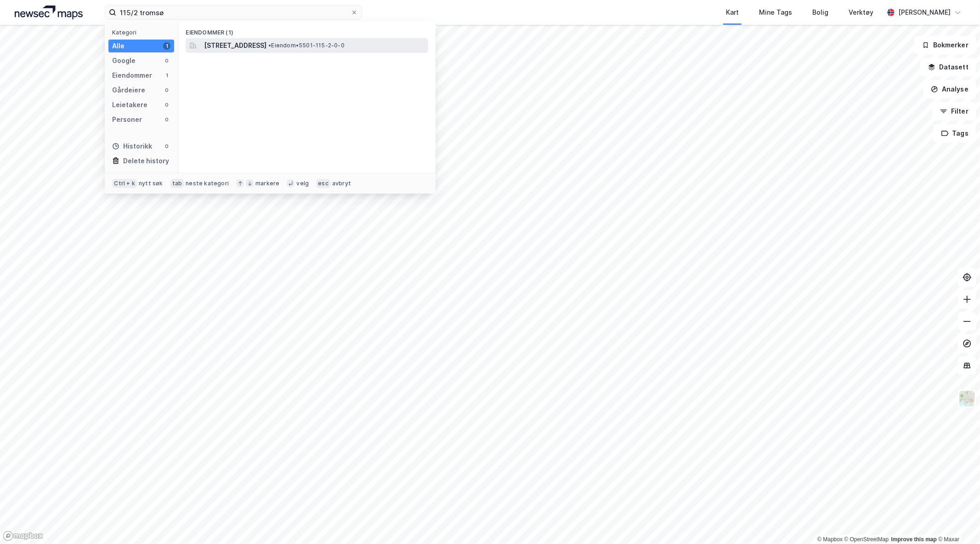  I want to click on div: Verktøy, so click(861, 12).